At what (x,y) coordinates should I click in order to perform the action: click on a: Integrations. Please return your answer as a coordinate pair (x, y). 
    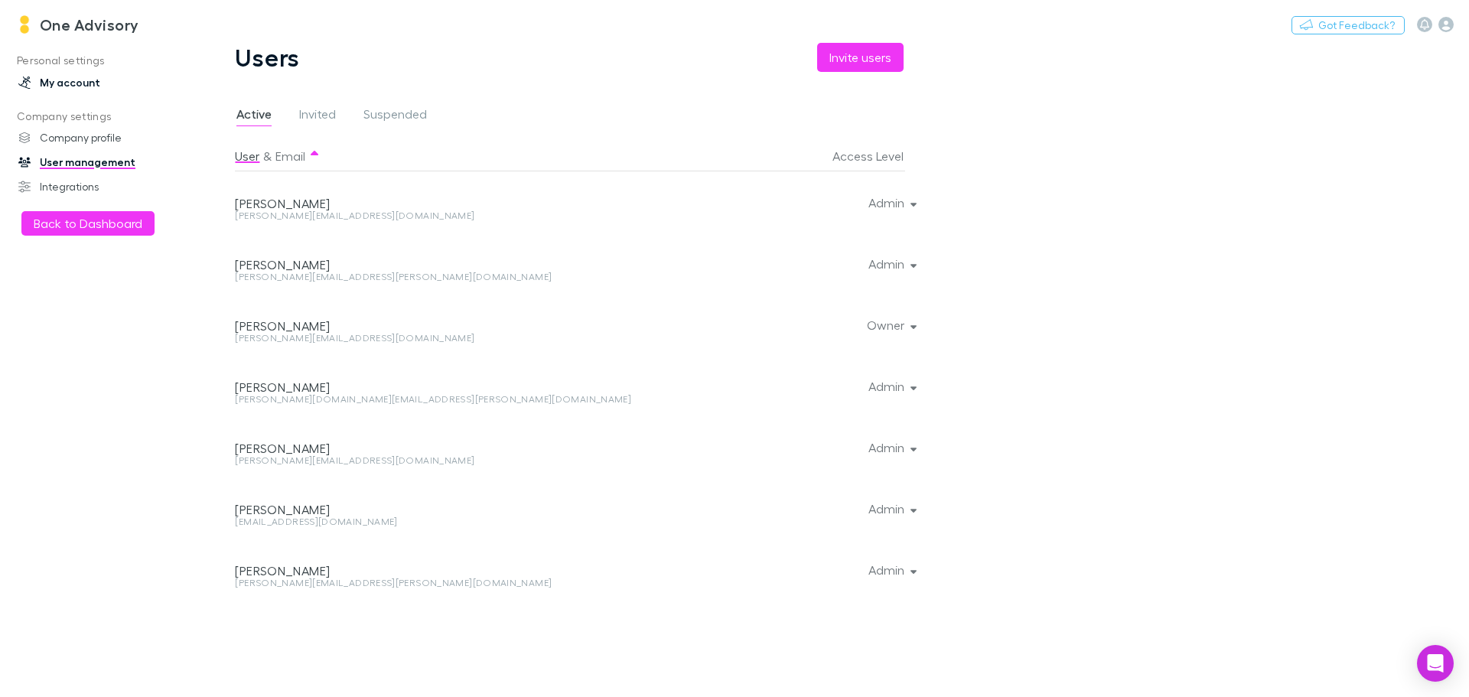
    Looking at the image, I should click on (105, 187).